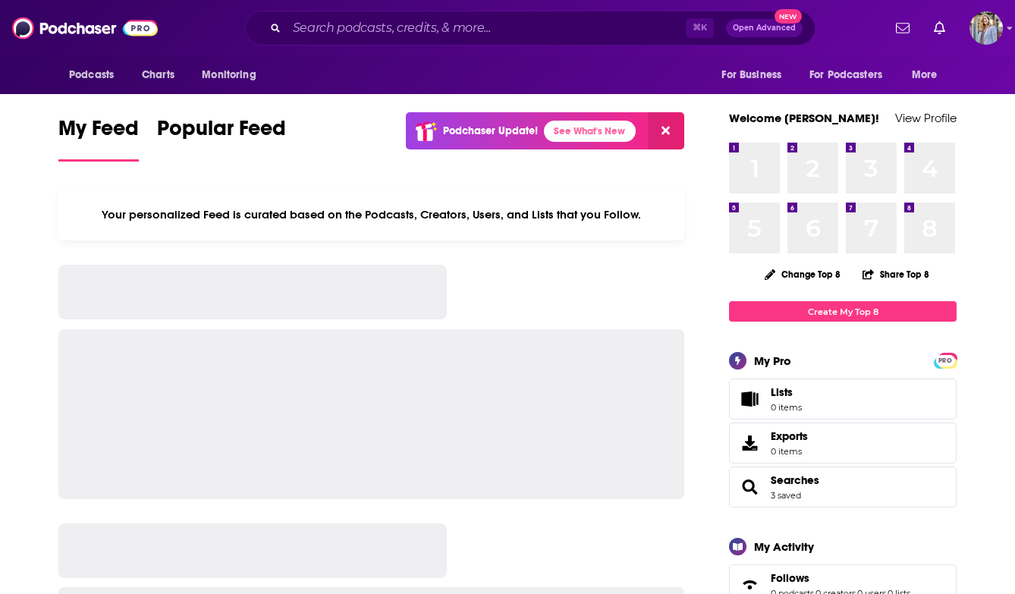 The image size is (1015, 594). Describe the element at coordinates (925, 118) in the screenshot. I see `a: View Profile` at that location.